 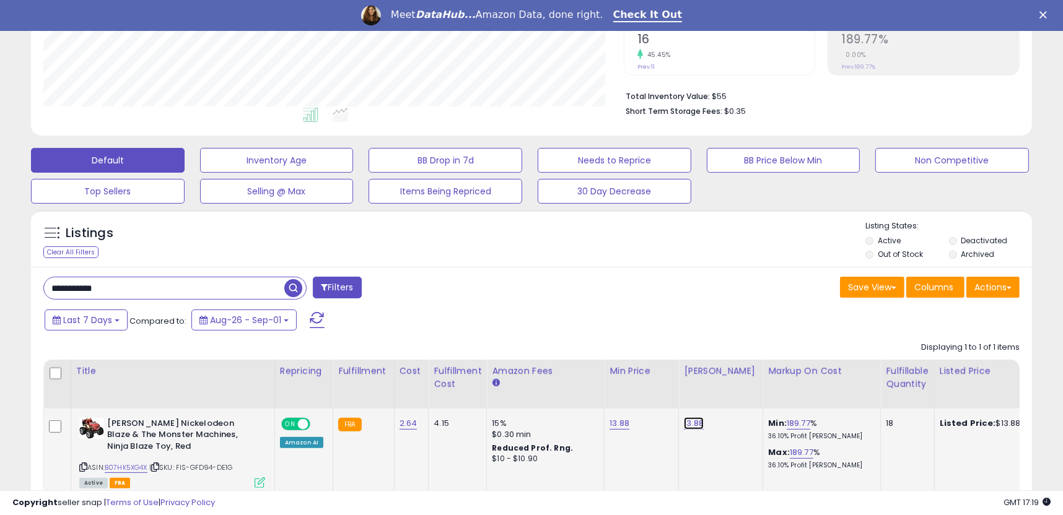 I want to click on button: Non Competitive, so click(x=952, y=160).